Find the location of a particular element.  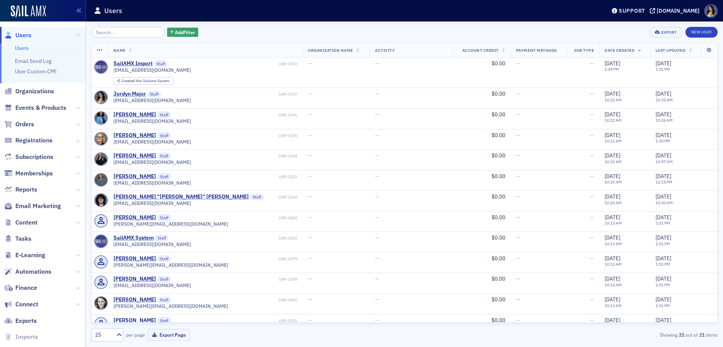

span: Last Updated is located at coordinates (671, 50).